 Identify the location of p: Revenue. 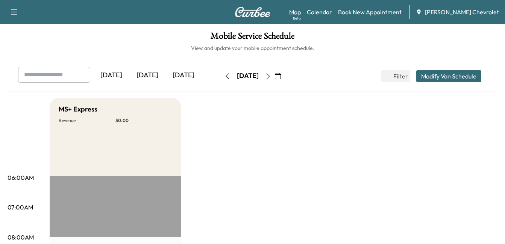
(87, 121).